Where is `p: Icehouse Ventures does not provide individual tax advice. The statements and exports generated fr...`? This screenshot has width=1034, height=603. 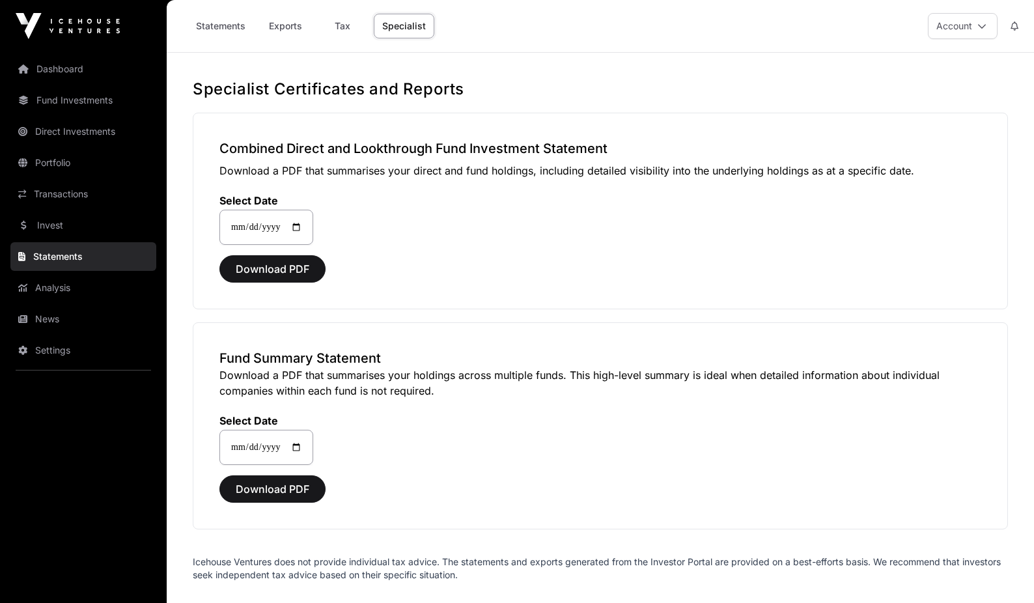
p: Icehouse Ventures does not provide individual tax advice. The statements and exports generated fr... is located at coordinates (600, 568).